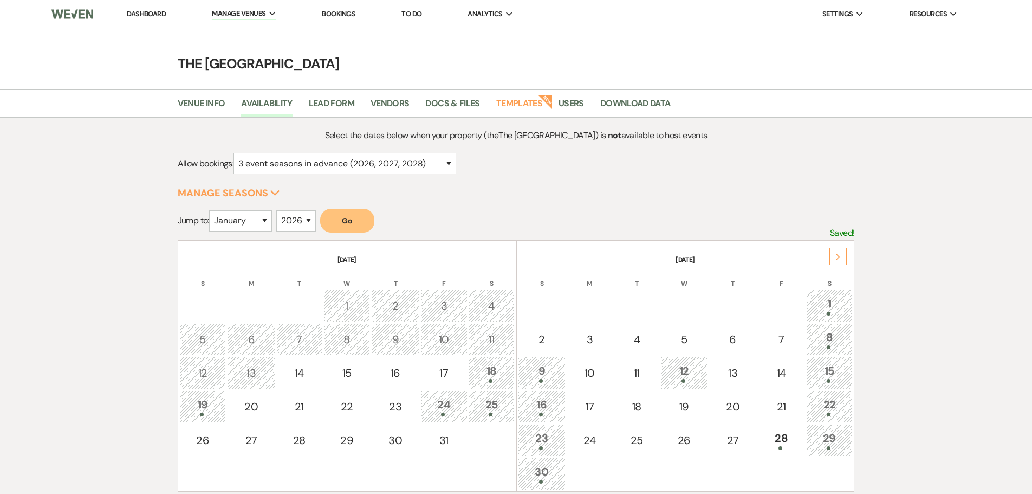 The height and width of the screenshot is (494, 1032). Describe the element at coordinates (347, 221) in the screenshot. I see `button: Go` at that location.